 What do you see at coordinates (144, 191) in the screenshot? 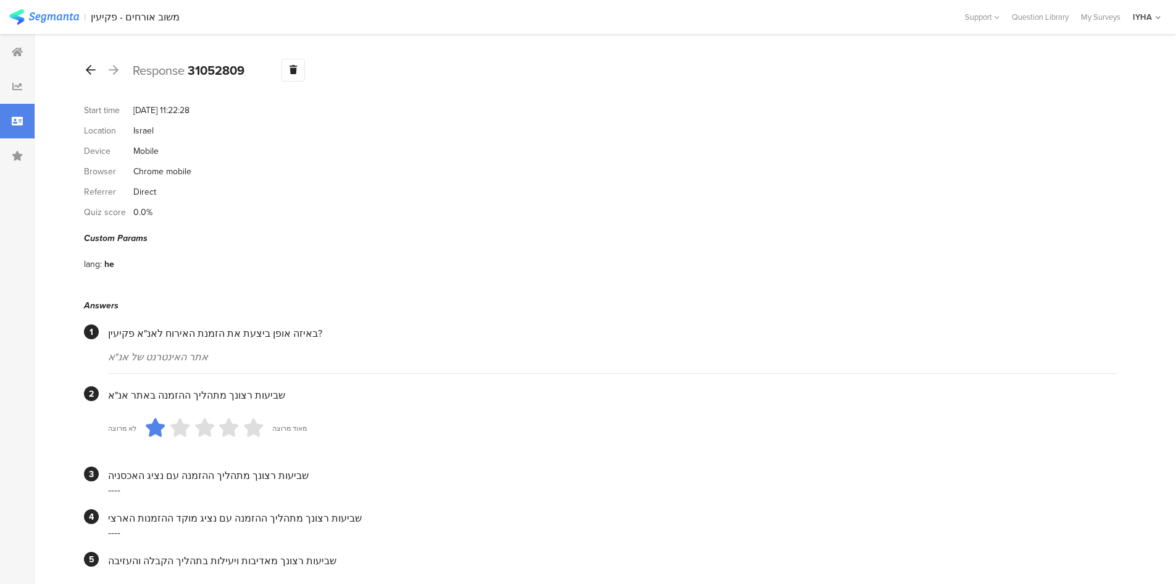
I see `div: Direct` at bounding box center [144, 191].